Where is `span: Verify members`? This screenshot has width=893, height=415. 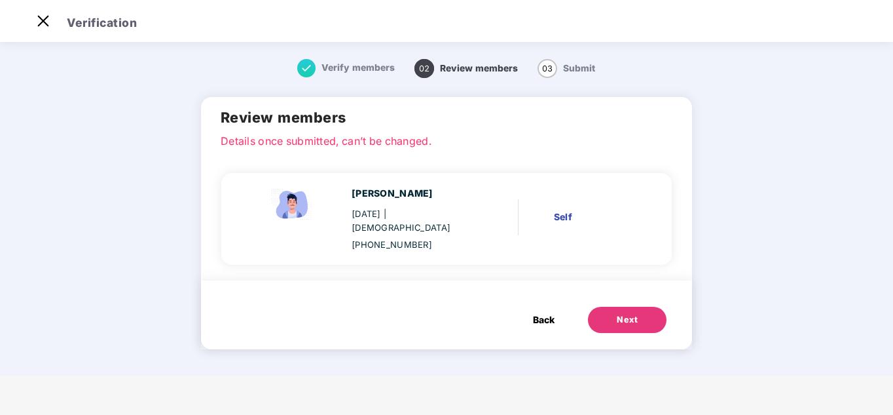 span: Verify members is located at coordinates (358, 67).